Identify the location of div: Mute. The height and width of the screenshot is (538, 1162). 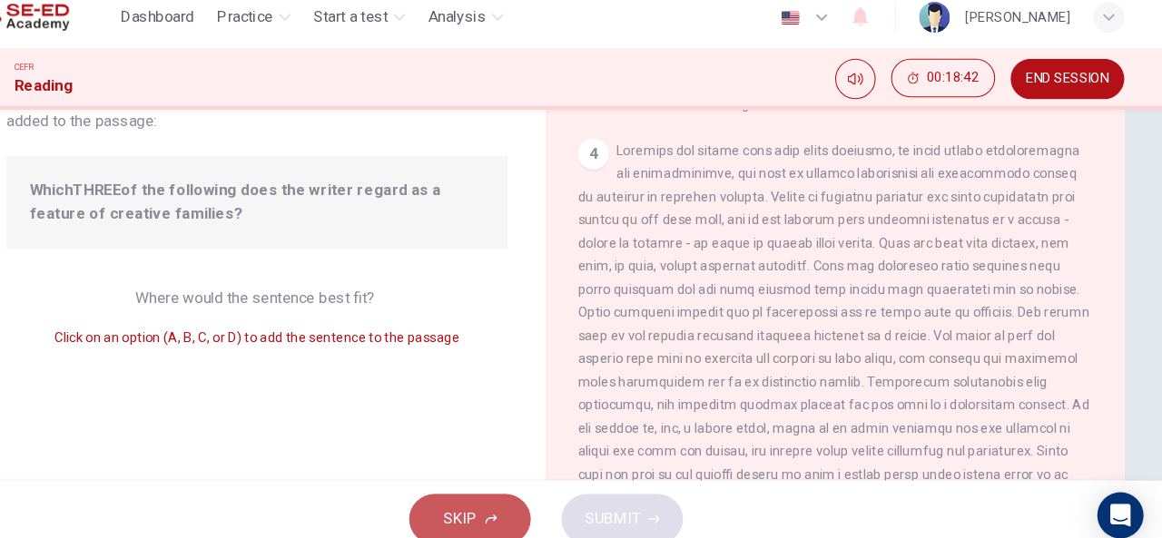
(872, 87).